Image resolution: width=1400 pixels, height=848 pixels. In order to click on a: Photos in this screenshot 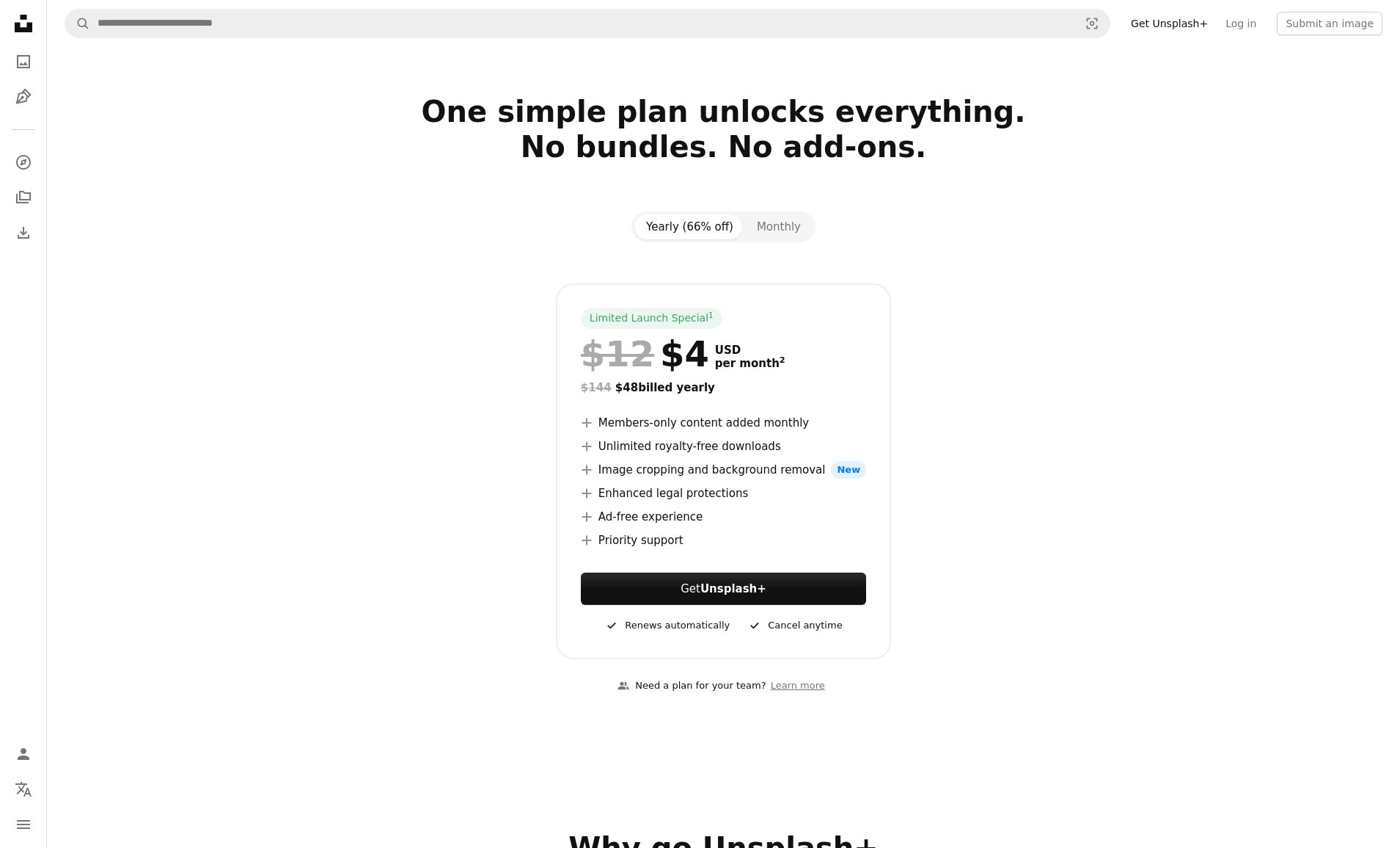, I will do `click(24, 61)`.